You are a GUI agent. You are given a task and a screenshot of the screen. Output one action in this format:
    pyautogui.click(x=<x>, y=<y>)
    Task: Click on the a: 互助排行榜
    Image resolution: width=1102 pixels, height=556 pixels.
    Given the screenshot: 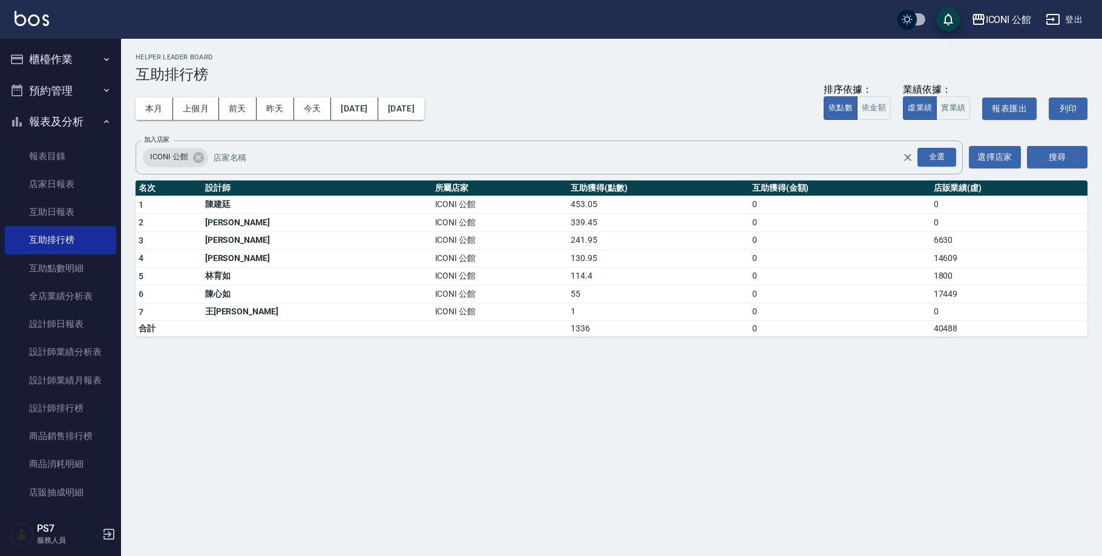 What is the action you would take?
    pyautogui.click(x=61, y=240)
    